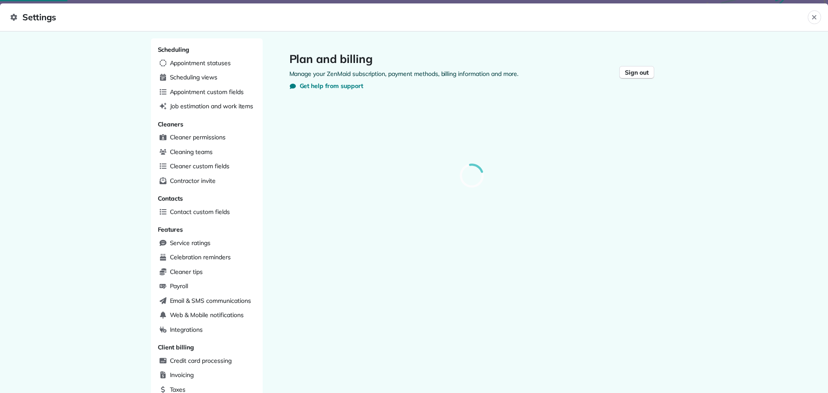 The image size is (828, 393). What do you see at coordinates (207, 243) in the screenshot?
I see `a: Service ratings` at bounding box center [207, 243].